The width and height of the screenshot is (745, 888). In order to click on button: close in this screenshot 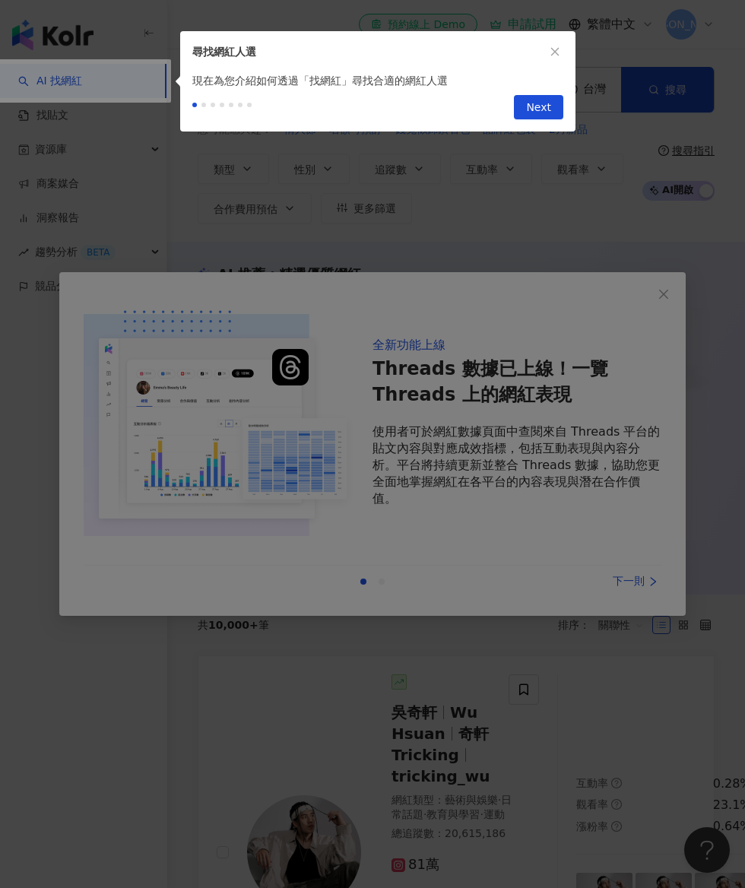, I will do `click(555, 52)`.